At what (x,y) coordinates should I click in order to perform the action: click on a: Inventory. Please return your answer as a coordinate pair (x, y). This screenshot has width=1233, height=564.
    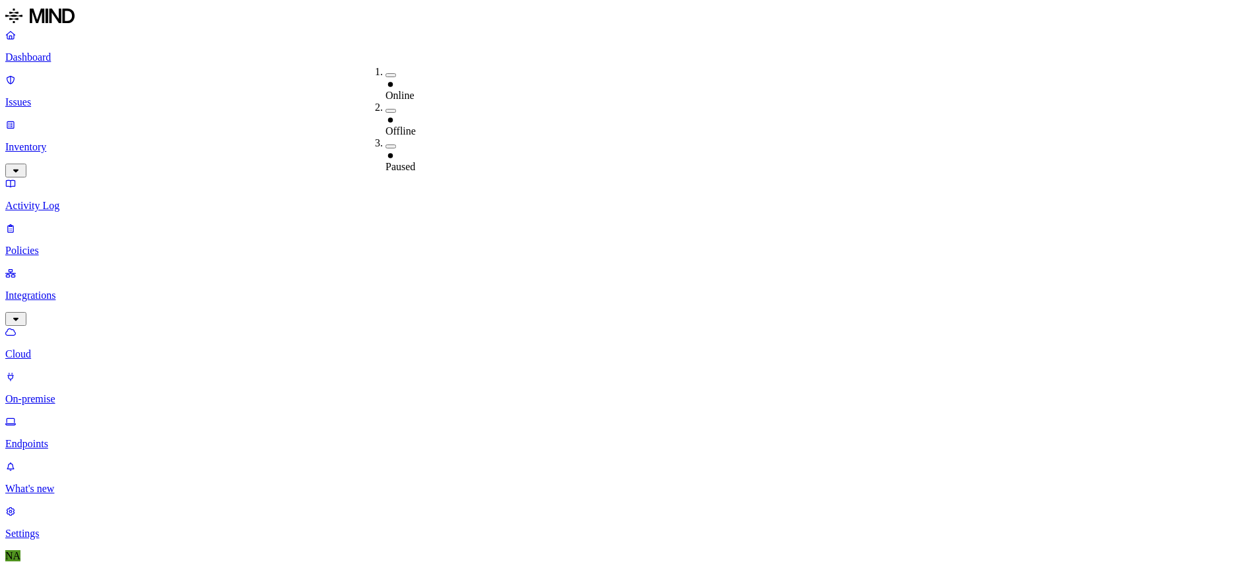
    Looking at the image, I should click on (616, 147).